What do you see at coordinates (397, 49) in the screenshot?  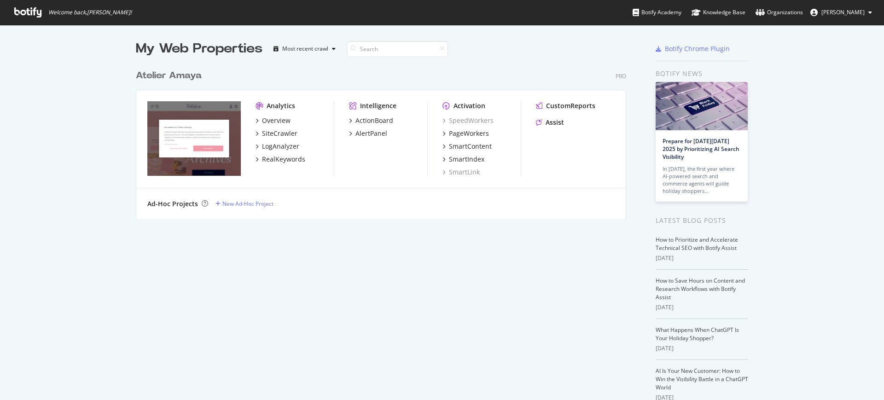 I see `input: Search` at bounding box center [397, 49].